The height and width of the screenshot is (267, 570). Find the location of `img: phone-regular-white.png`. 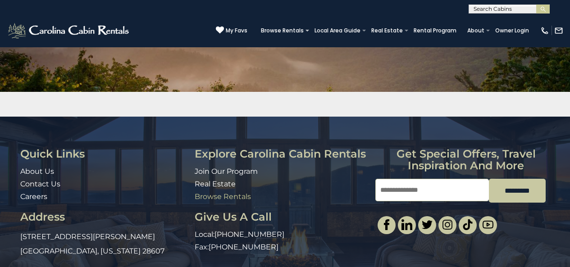

img: phone-regular-white.png is located at coordinates (545, 31).